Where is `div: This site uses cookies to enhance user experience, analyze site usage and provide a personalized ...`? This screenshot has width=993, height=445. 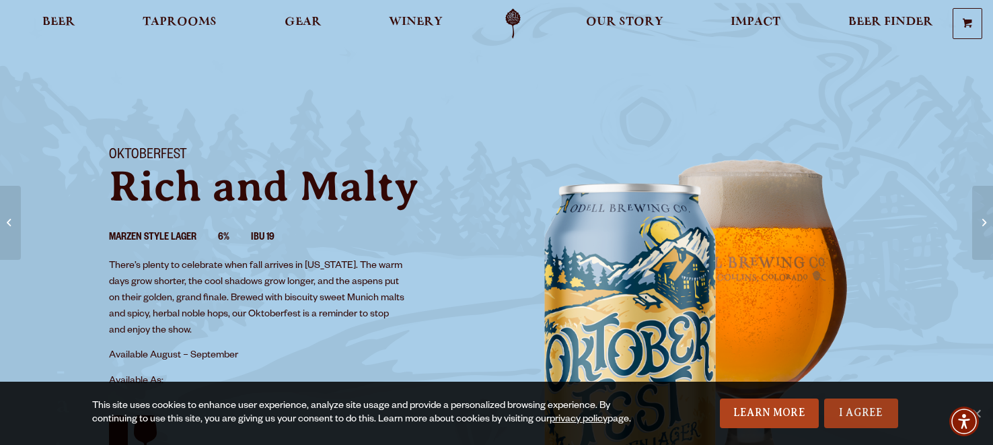
div: This site uses cookies to enhance user experience, analyze site usage and provide a personalized ... is located at coordinates (370, 413).